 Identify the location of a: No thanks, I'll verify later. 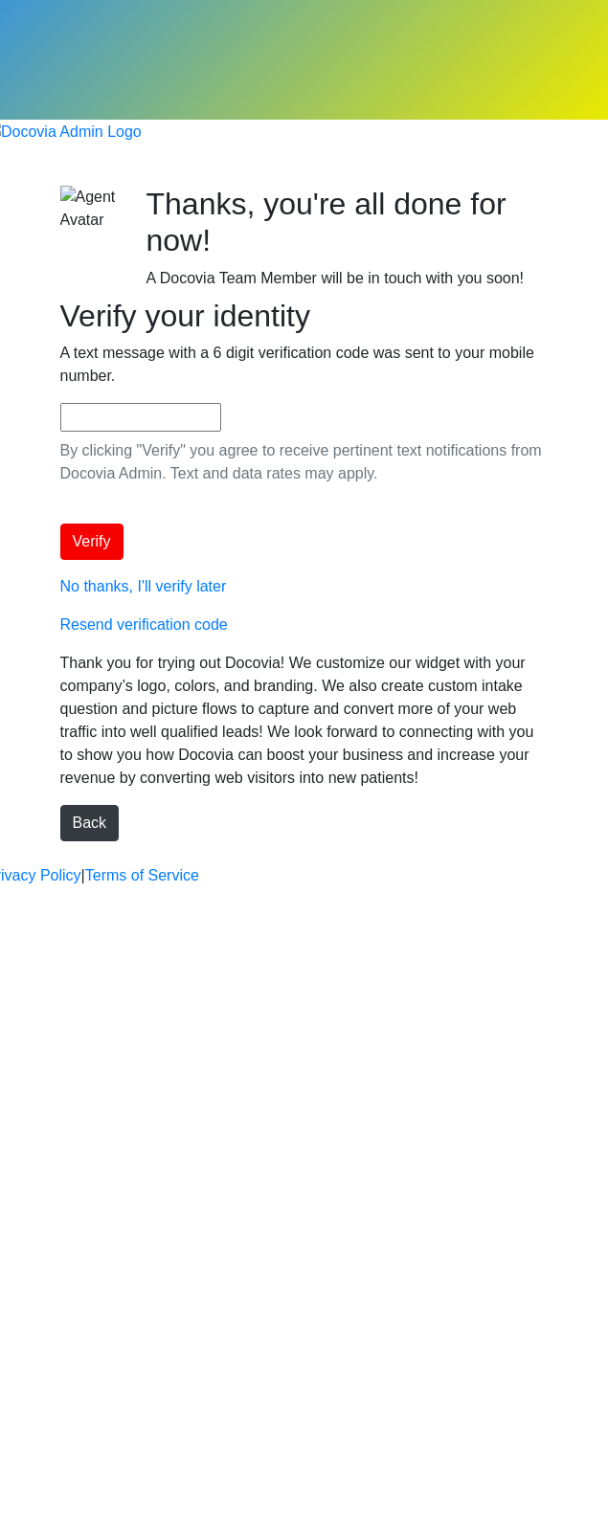
(144, 586).